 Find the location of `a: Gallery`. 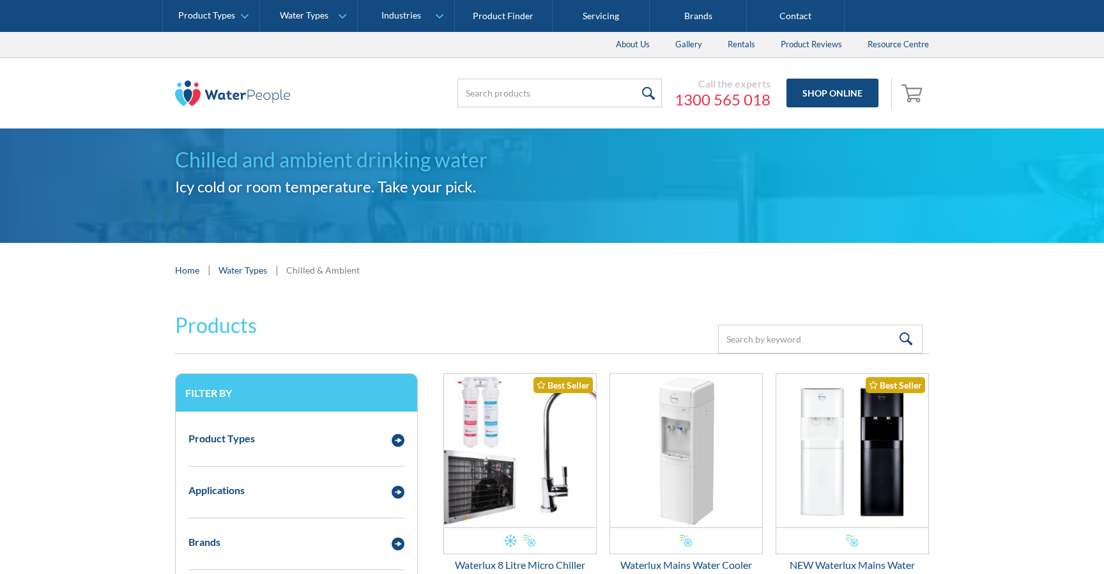

a: Gallery is located at coordinates (689, 45).